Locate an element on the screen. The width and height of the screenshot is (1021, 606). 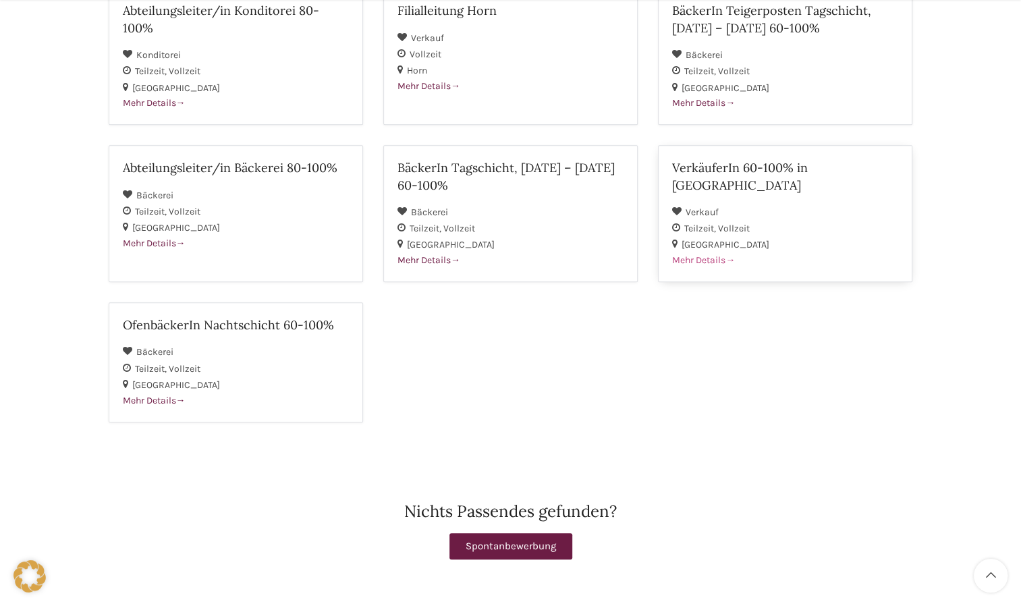
span: Konditorei is located at coordinates (159, 55).